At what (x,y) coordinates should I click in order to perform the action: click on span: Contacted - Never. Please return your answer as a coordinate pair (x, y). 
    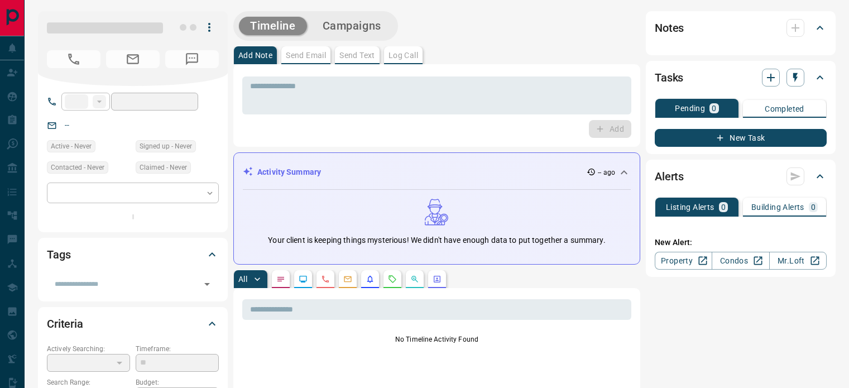
    Looking at the image, I should click on (78, 168).